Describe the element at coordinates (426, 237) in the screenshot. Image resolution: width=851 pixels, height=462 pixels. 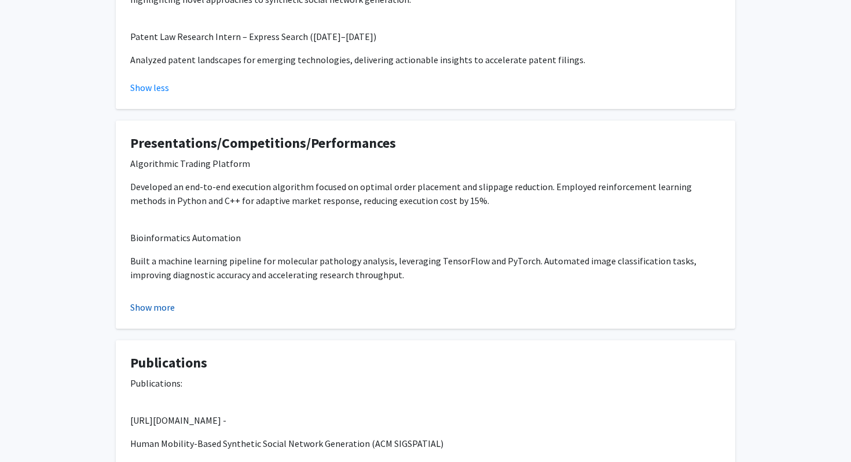
I see `p: Bioinformatics Automation` at that location.